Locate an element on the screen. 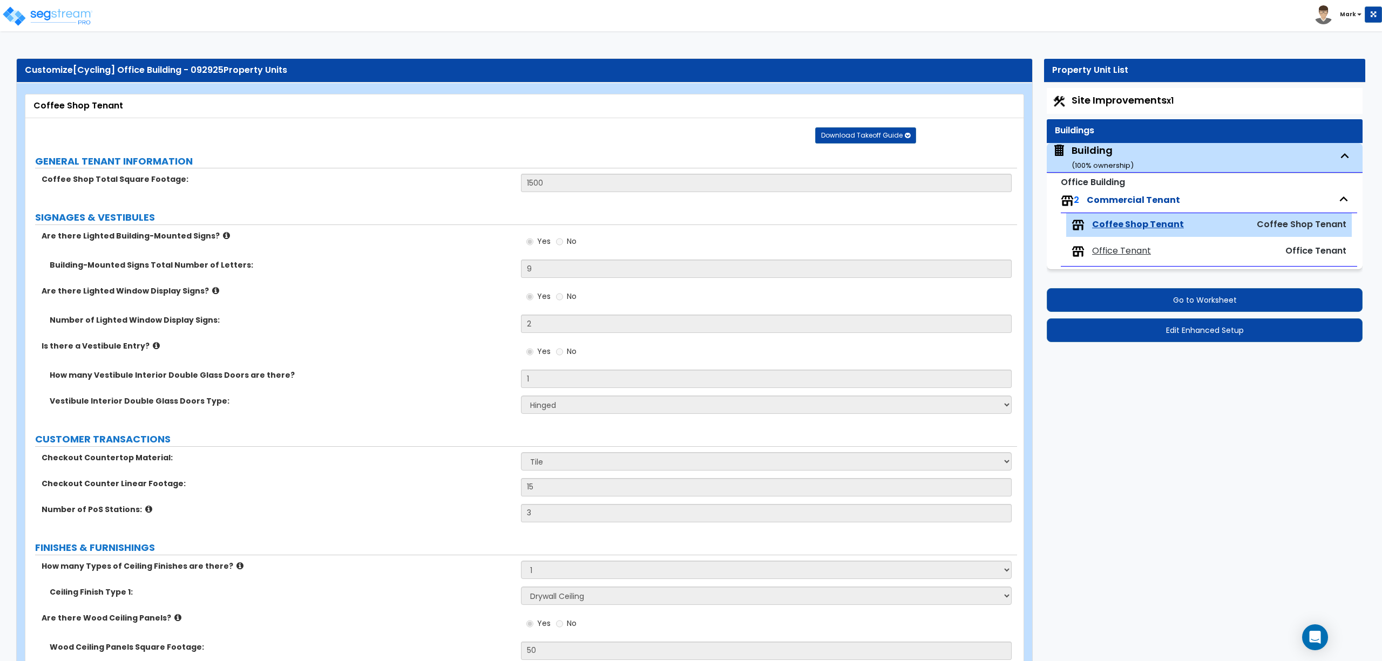 Image resolution: width=1382 pixels, height=661 pixels. small: Office Building is located at coordinates (1093, 182).